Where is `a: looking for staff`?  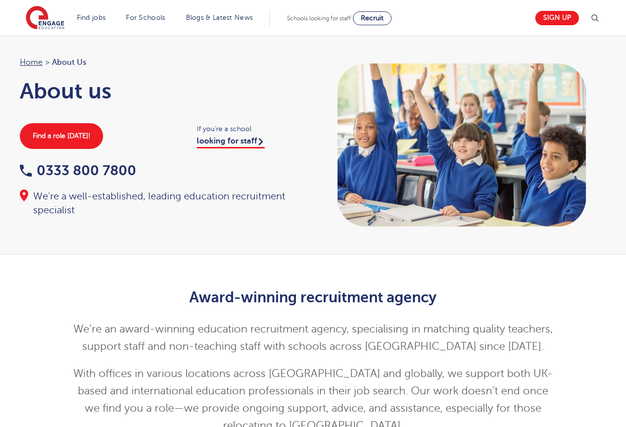 a: looking for staff is located at coordinates (230, 143).